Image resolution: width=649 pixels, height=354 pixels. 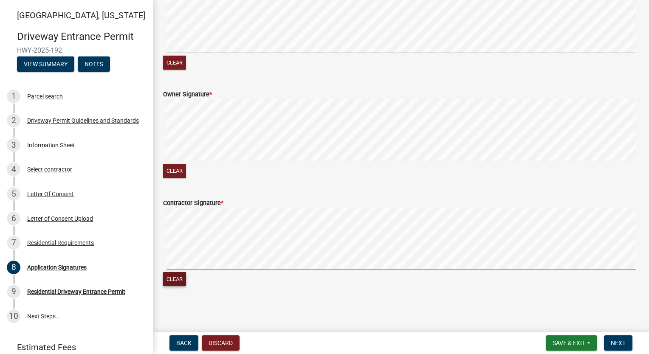 I want to click on span: Save & Exit, so click(x=569, y=343).